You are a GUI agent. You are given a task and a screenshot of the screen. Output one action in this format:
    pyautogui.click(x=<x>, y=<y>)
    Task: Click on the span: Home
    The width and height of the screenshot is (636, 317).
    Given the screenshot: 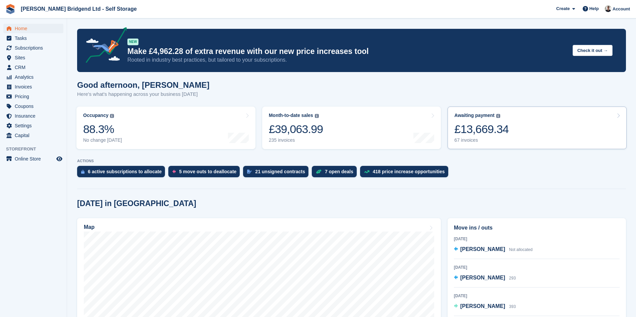 What is the action you would take?
    pyautogui.click(x=35, y=28)
    